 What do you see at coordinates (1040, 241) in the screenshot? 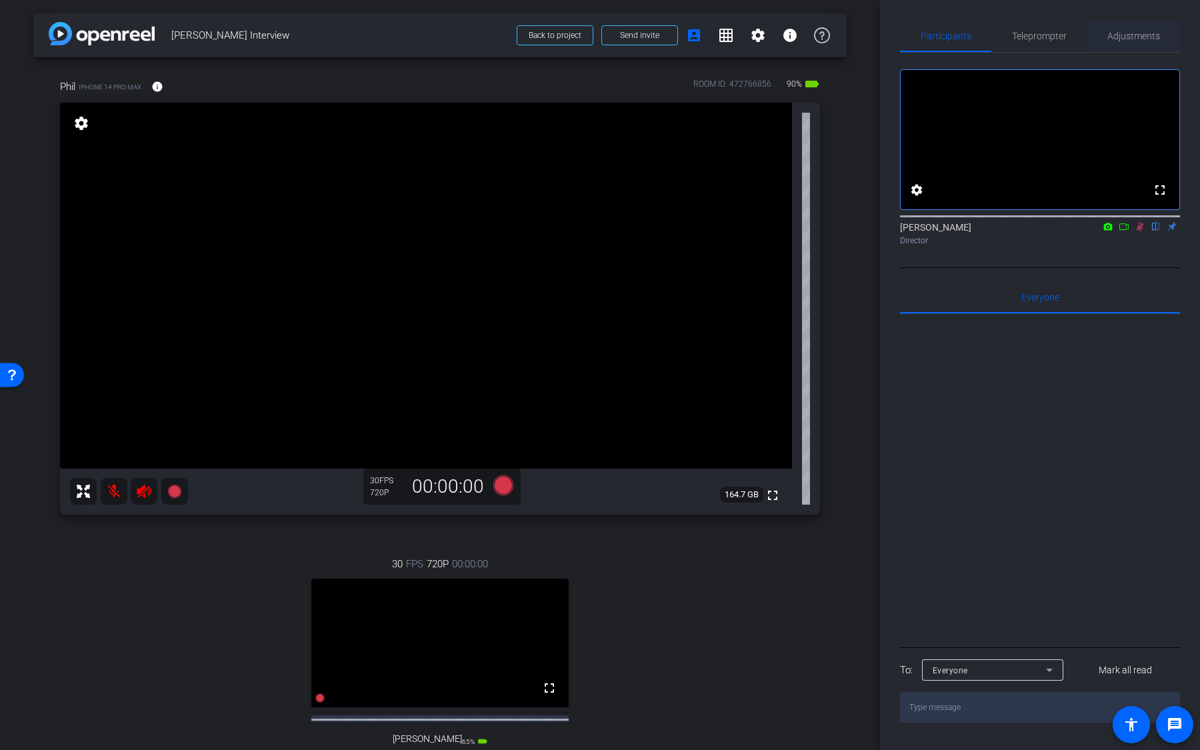
I see `div: Director` at bounding box center [1040, 241].